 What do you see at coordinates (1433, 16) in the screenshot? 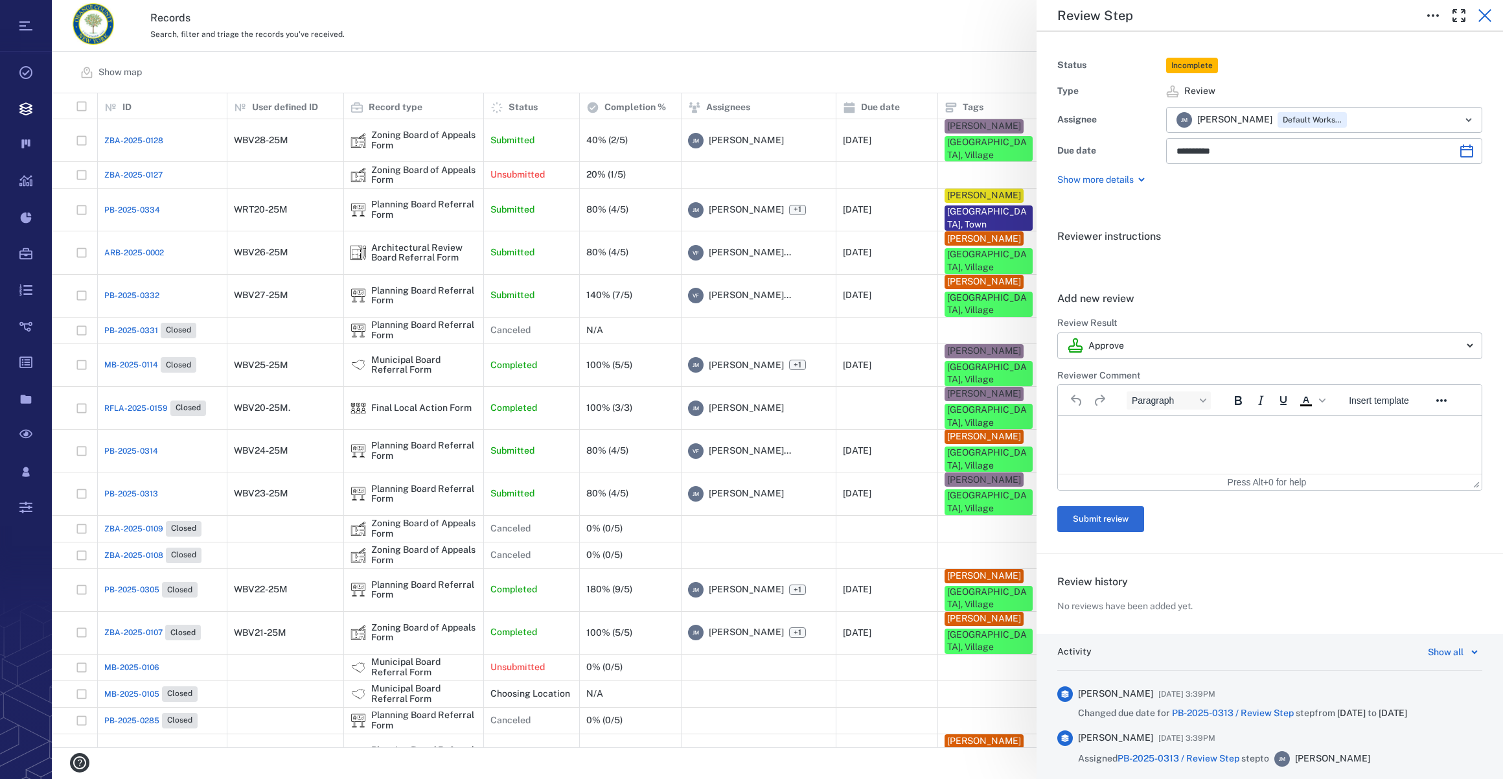
I see `button: Toggle to Edit Boxes` at bounding box center [1433, 16].